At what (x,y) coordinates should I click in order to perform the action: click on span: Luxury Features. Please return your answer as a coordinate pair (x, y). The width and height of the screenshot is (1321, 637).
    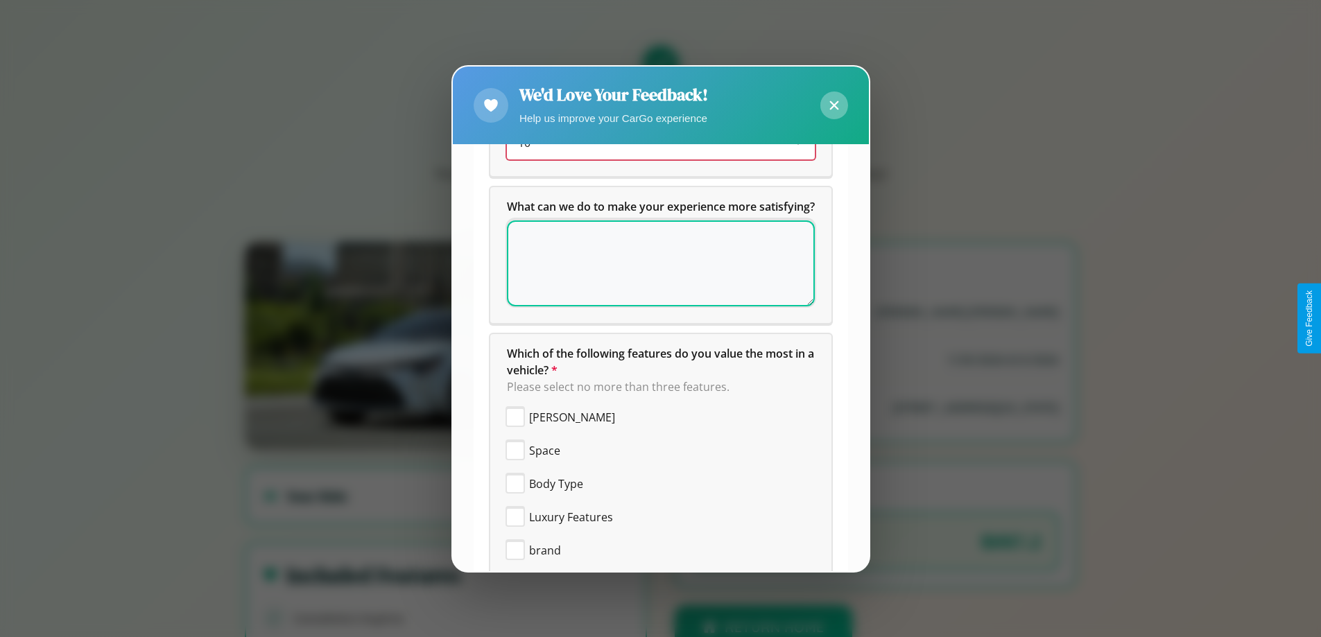
    Looking at the image, I should click on (571, 517).